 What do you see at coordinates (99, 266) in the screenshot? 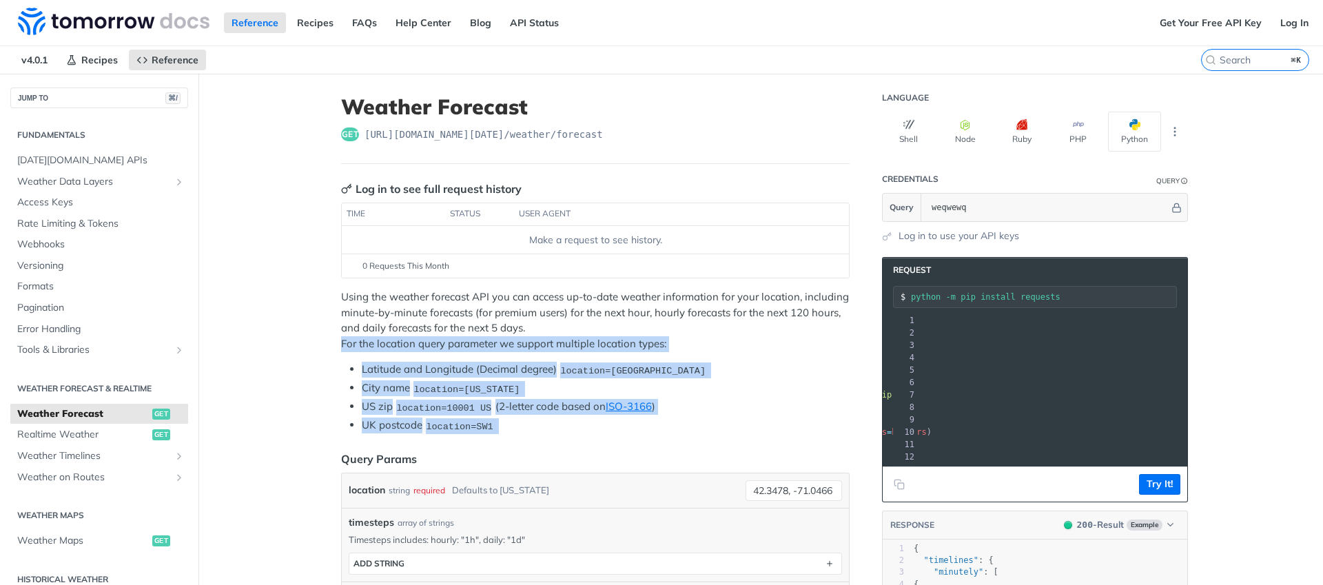
I see `a: Versioning` at bounding box center [99, 266].